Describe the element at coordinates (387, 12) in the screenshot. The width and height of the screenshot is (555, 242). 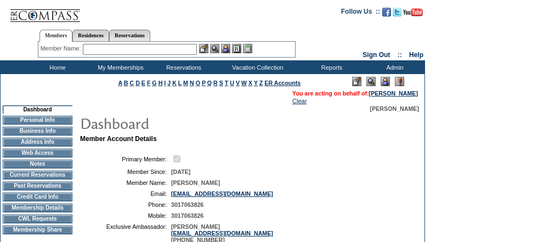
I see `img: Become our fan on Facebook` at that location.